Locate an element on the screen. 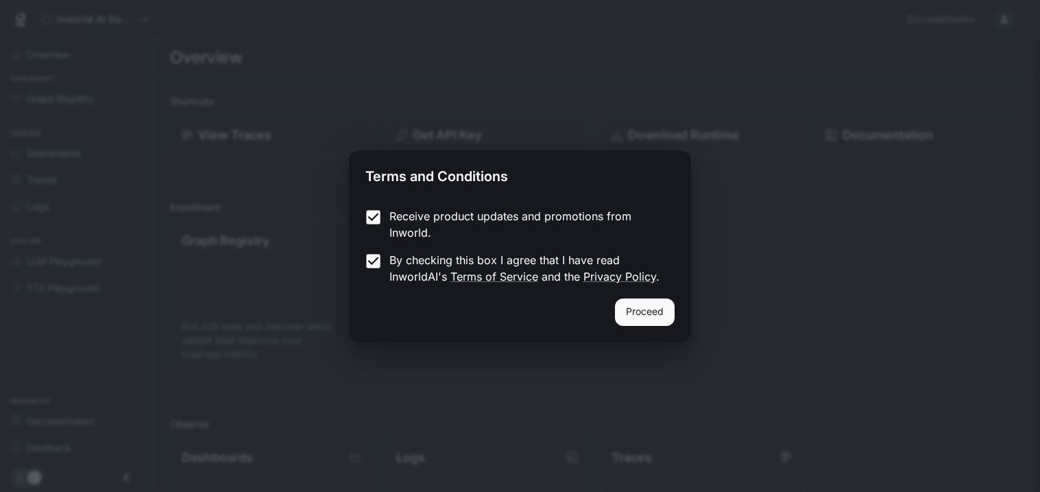 The height and width of the screenshot is (492, 1040). a: Terms of Service is located at coordinates (495, 276).